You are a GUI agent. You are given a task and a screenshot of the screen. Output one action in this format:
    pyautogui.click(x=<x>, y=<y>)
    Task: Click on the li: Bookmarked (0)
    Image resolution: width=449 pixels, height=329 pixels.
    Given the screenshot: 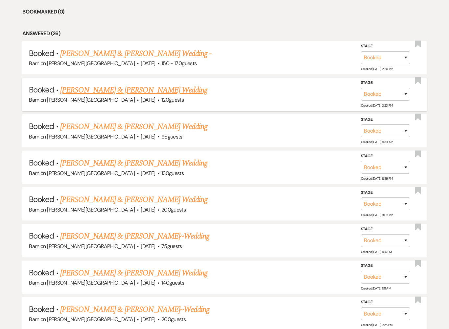 What is the action you would take?
    pyautogui.click(x=224, y=12)
    